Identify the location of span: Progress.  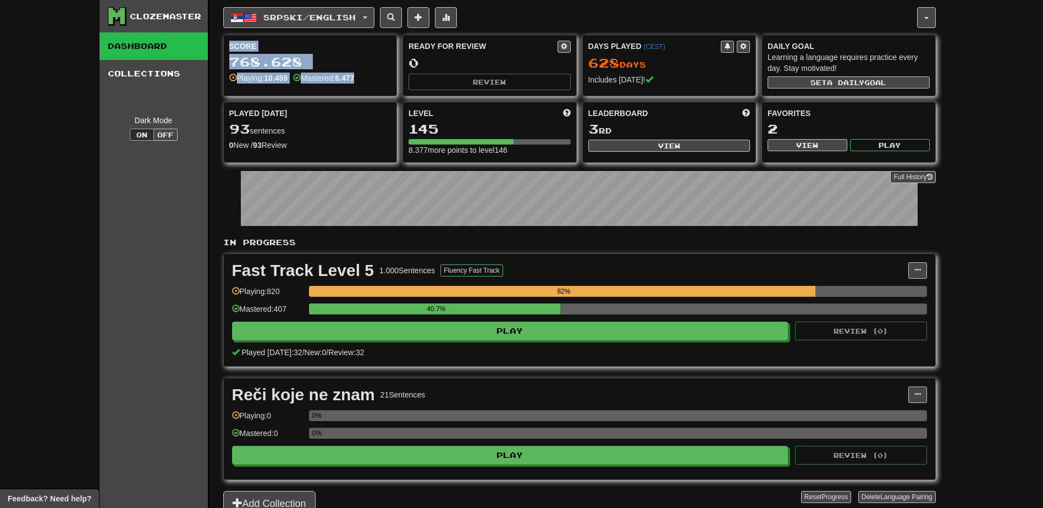
(835, 497).